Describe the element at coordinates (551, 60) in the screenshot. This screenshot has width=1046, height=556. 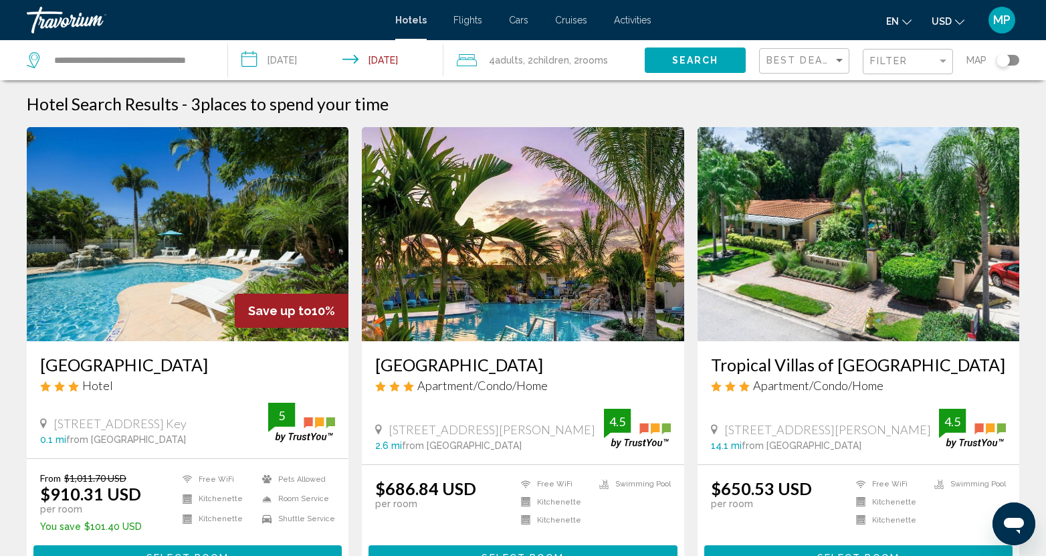
I see `span: Children` at that location.